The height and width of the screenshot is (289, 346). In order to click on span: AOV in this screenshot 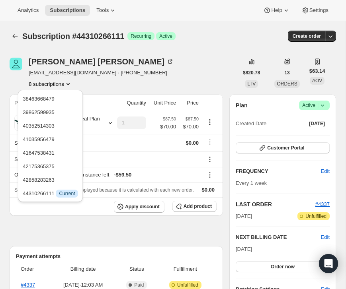, I will do `click(317, 81)`.